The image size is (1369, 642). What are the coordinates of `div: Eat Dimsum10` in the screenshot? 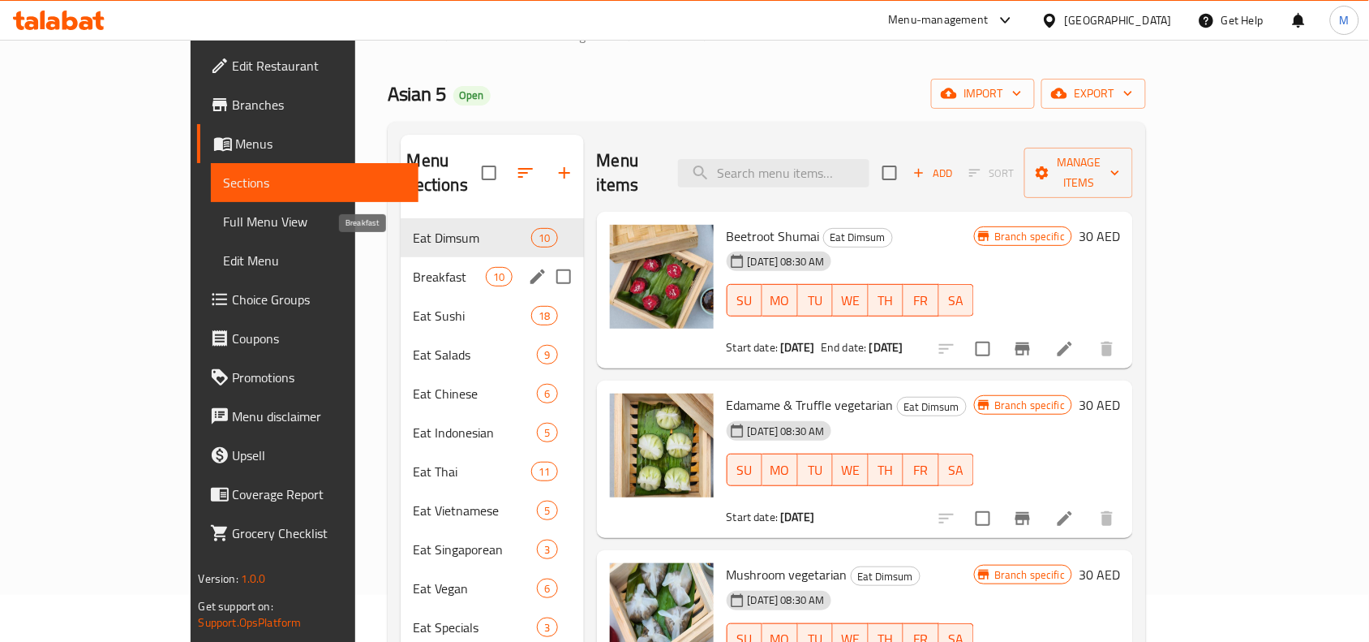 It's located at (492, 238).